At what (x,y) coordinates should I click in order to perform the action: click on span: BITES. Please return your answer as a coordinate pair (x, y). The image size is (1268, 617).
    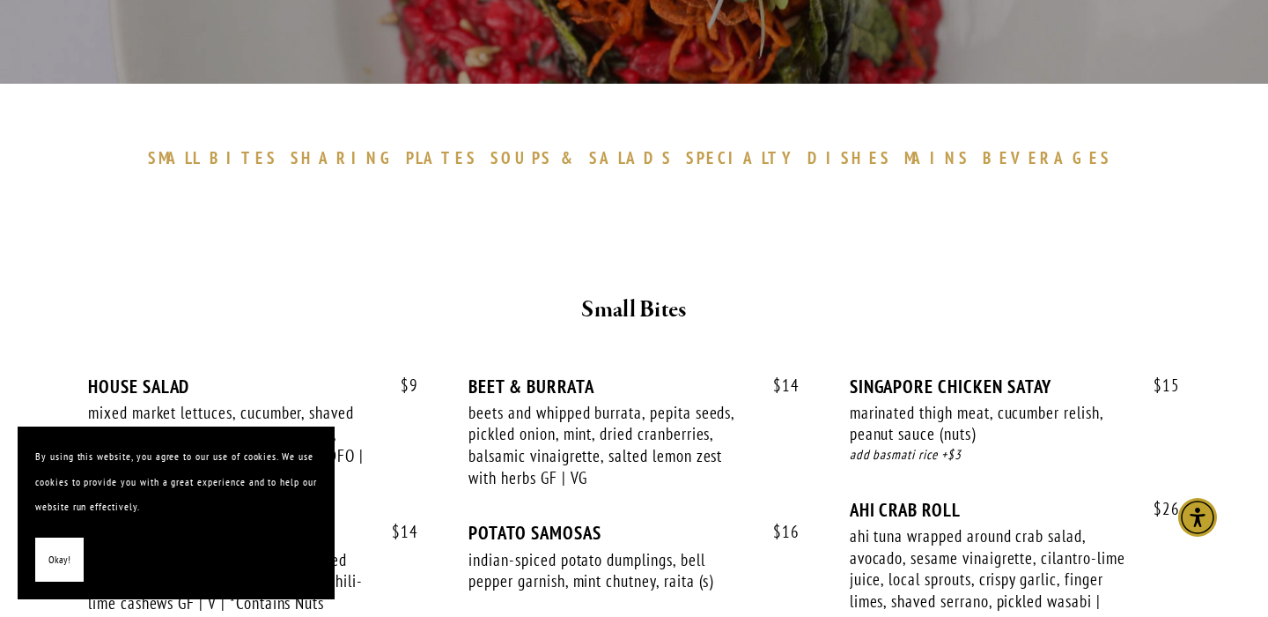
    Looking at the image, I should click on (243, 158).